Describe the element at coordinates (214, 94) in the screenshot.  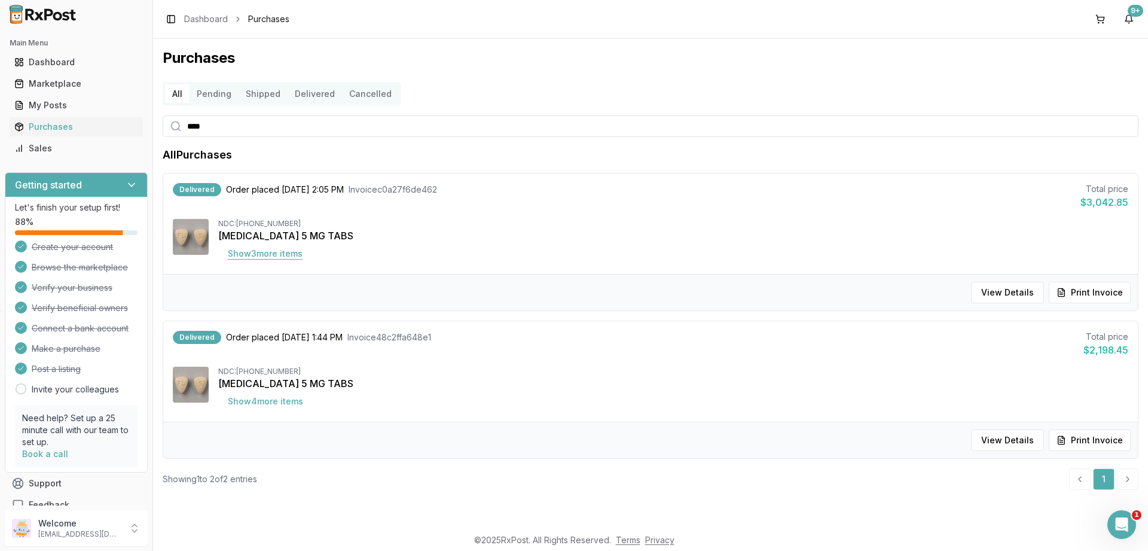
I see `a: Pending` at that location.